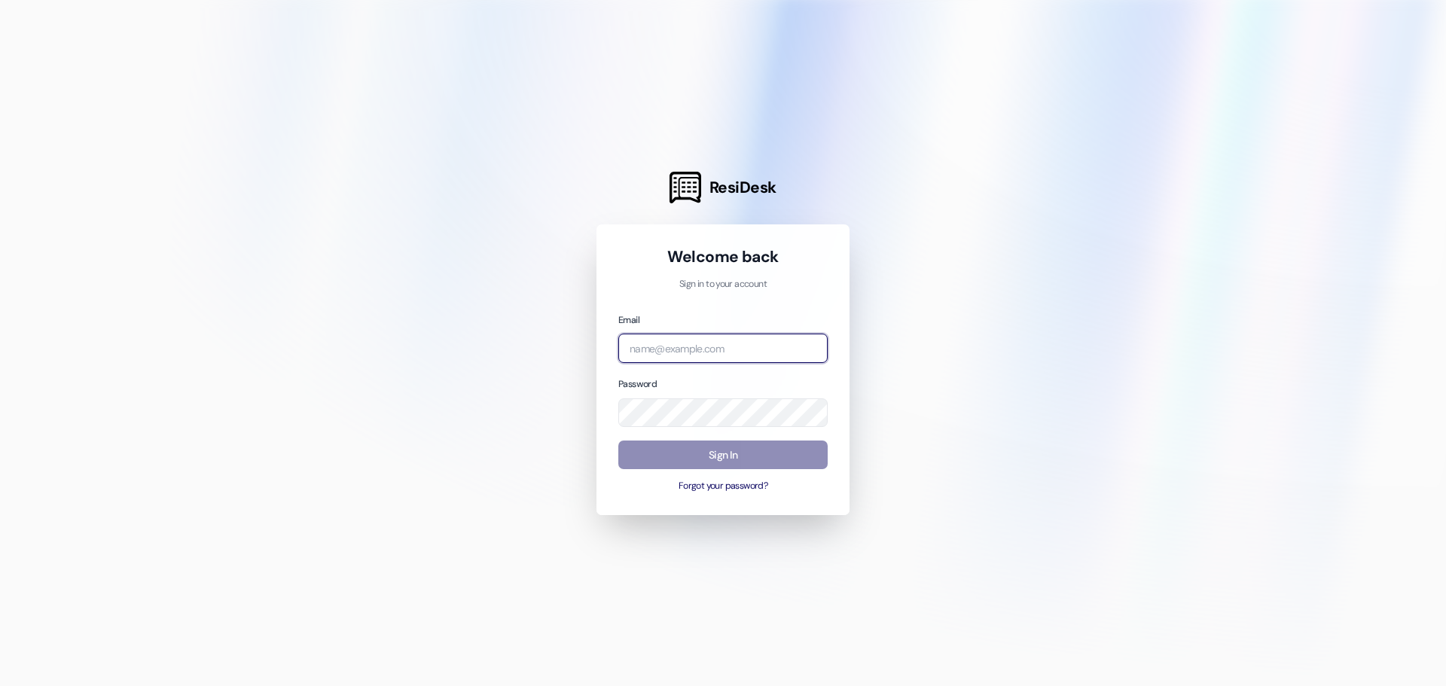  What do you see at coordinates (629, 320) in the screenshot?
I see `label: Email` at bounding box center [629, 320].